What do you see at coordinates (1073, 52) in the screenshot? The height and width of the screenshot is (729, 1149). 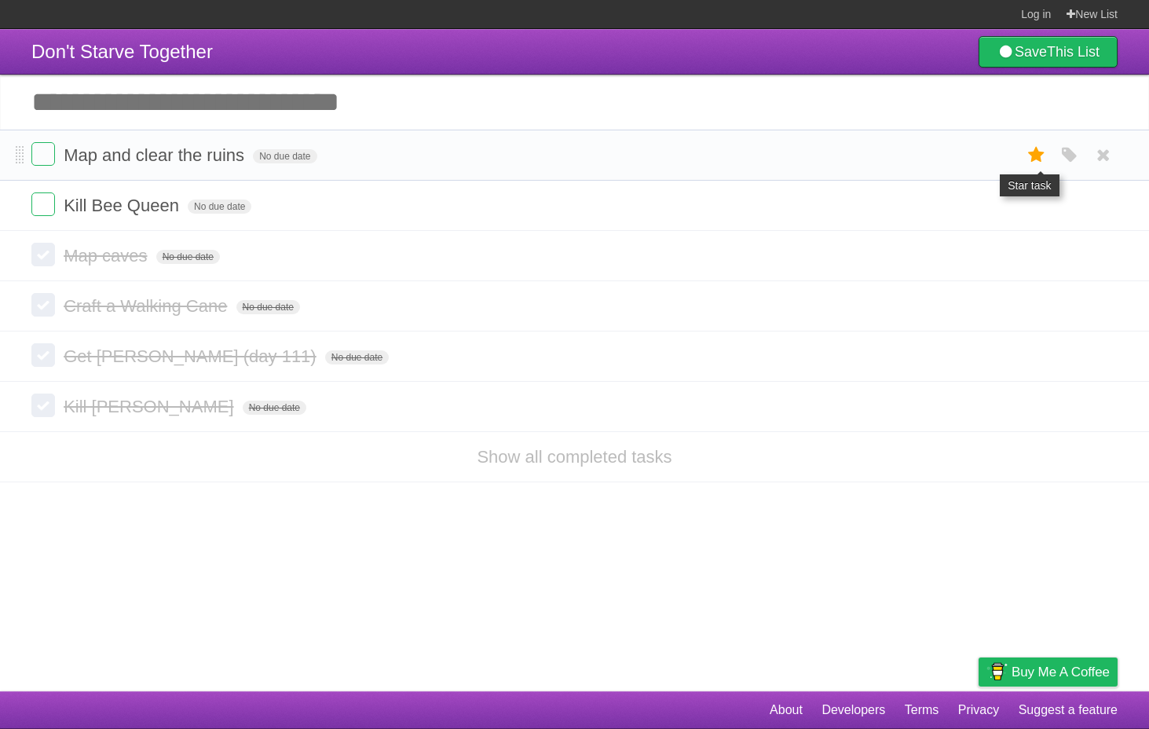 I see `b: This List` at bounding box center [1073, 52].